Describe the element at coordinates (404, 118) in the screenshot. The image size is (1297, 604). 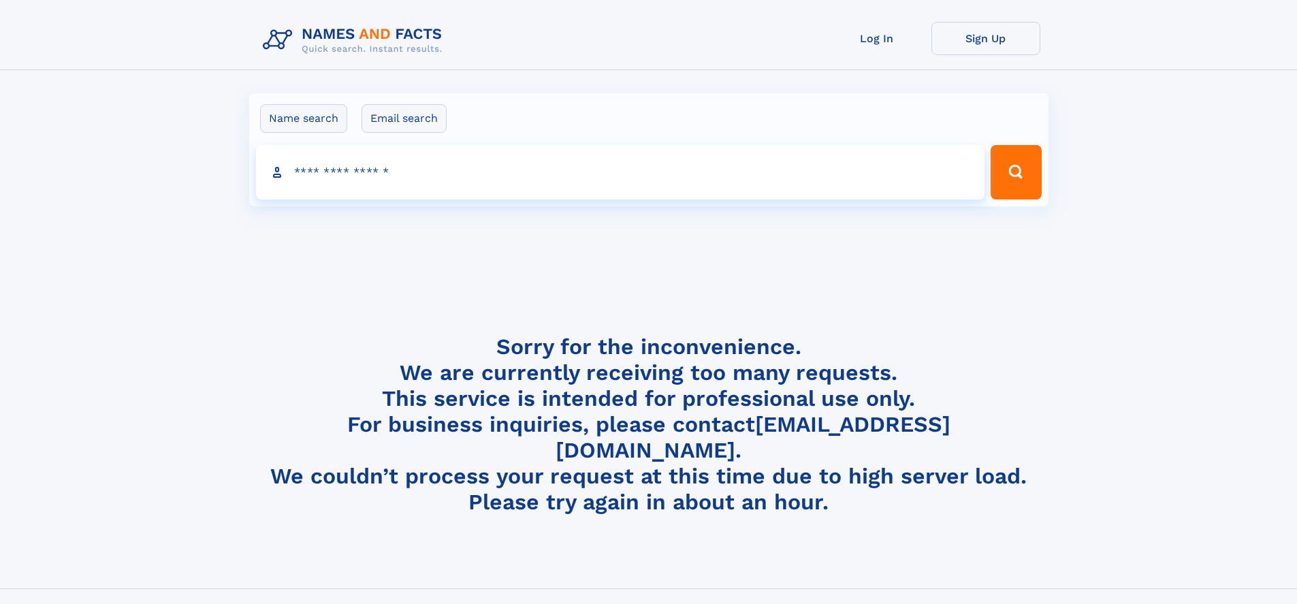
I see `label: Email search` at that location.